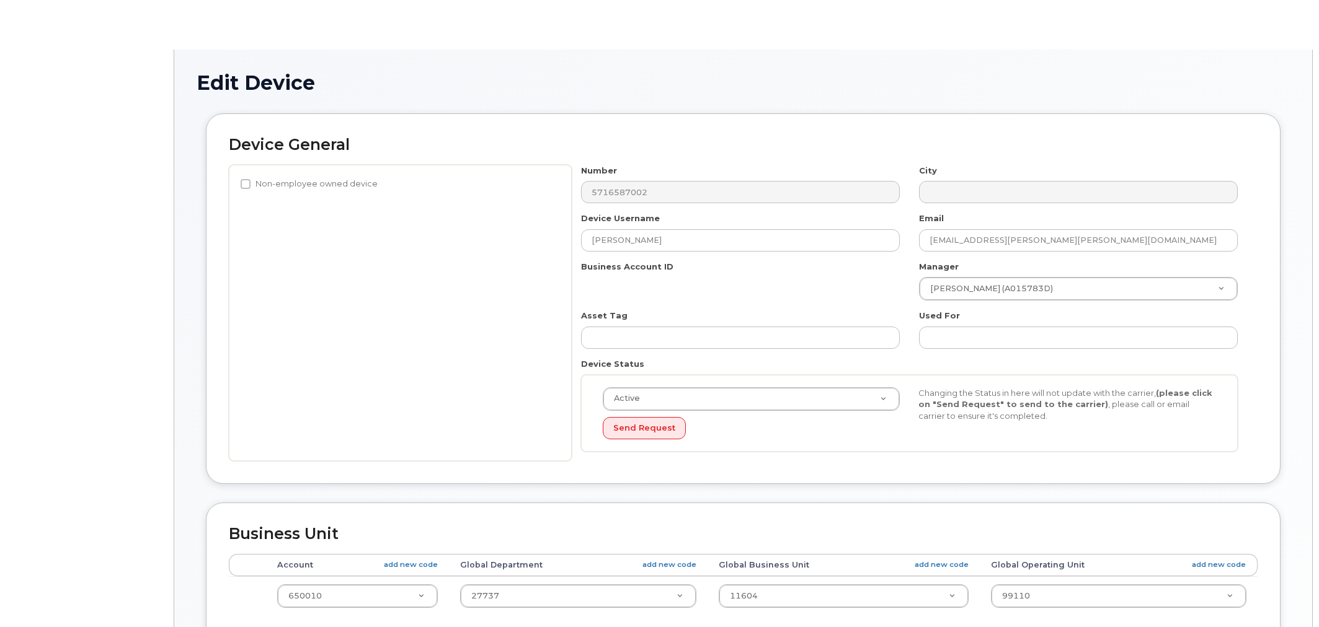  I want to click on label: City, so click(928, 171).